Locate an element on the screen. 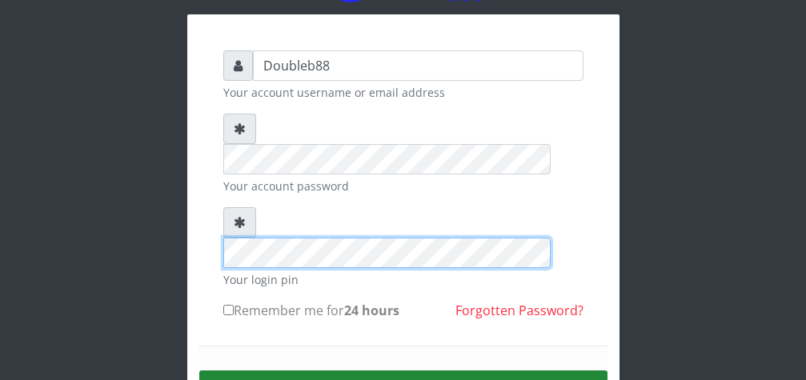  a: Forgotten Password? is located at coordinates (519, 311).